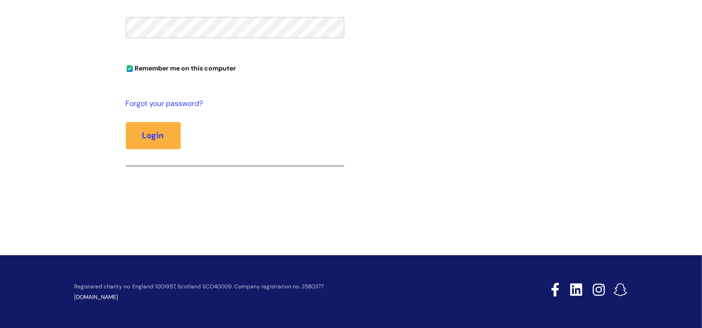 Image resolution: width=702 pixels, height=328 pixels. What do you see at coordinates (153, 136) in the screenshot?
I see `button: Login` at bounding box center [153, 136].